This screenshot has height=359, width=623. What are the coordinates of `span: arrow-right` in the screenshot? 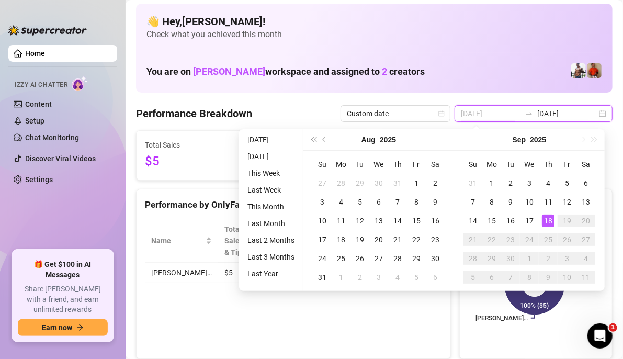 It's located at (80, 328).